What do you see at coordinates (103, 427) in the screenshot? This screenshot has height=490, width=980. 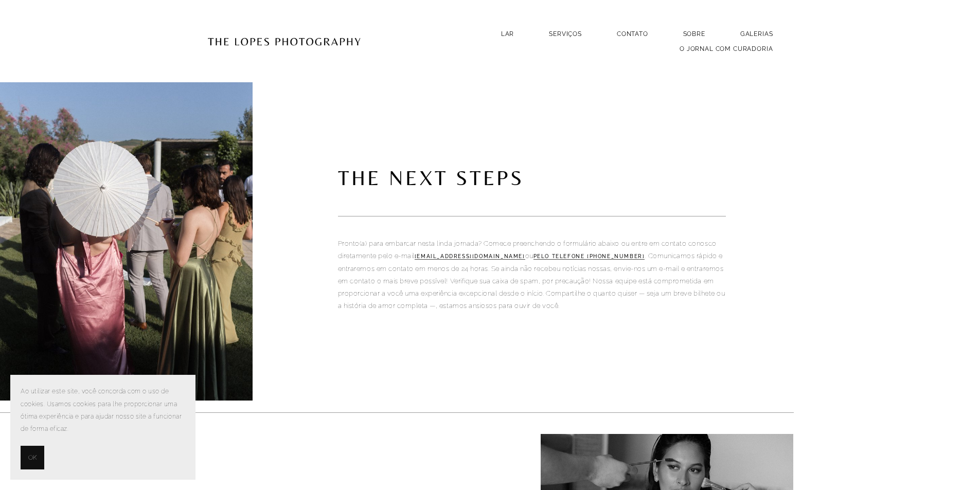 I see `section: Banner de cookies` at bounding box center [103, 427].